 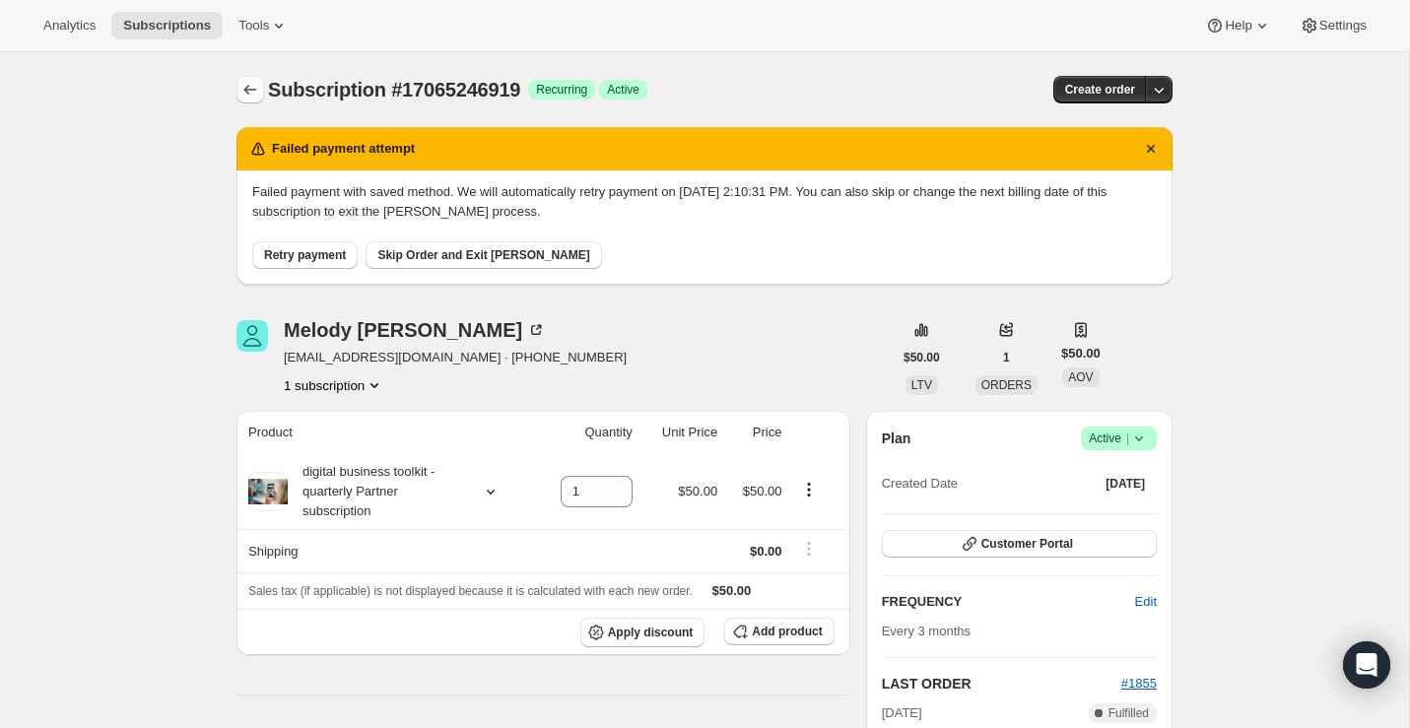 I want to click on span: Tools, so click(x=253, y=26).